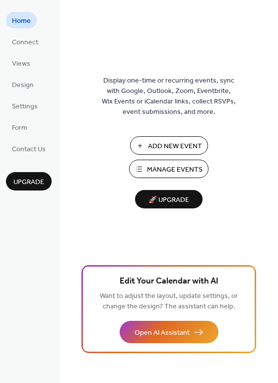 Image resolution: width=278 pixels, height=383 pixels. I want to click on a: Connect, so click(25, 41).